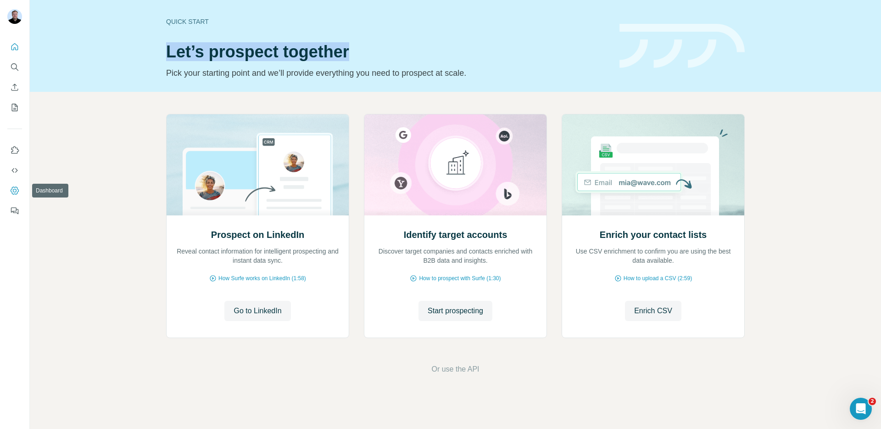  What do you see at coordinates (257, 165) in the screenshot?
I see `img: Prospect on LinkedIn` at bounding box center [257, 165].